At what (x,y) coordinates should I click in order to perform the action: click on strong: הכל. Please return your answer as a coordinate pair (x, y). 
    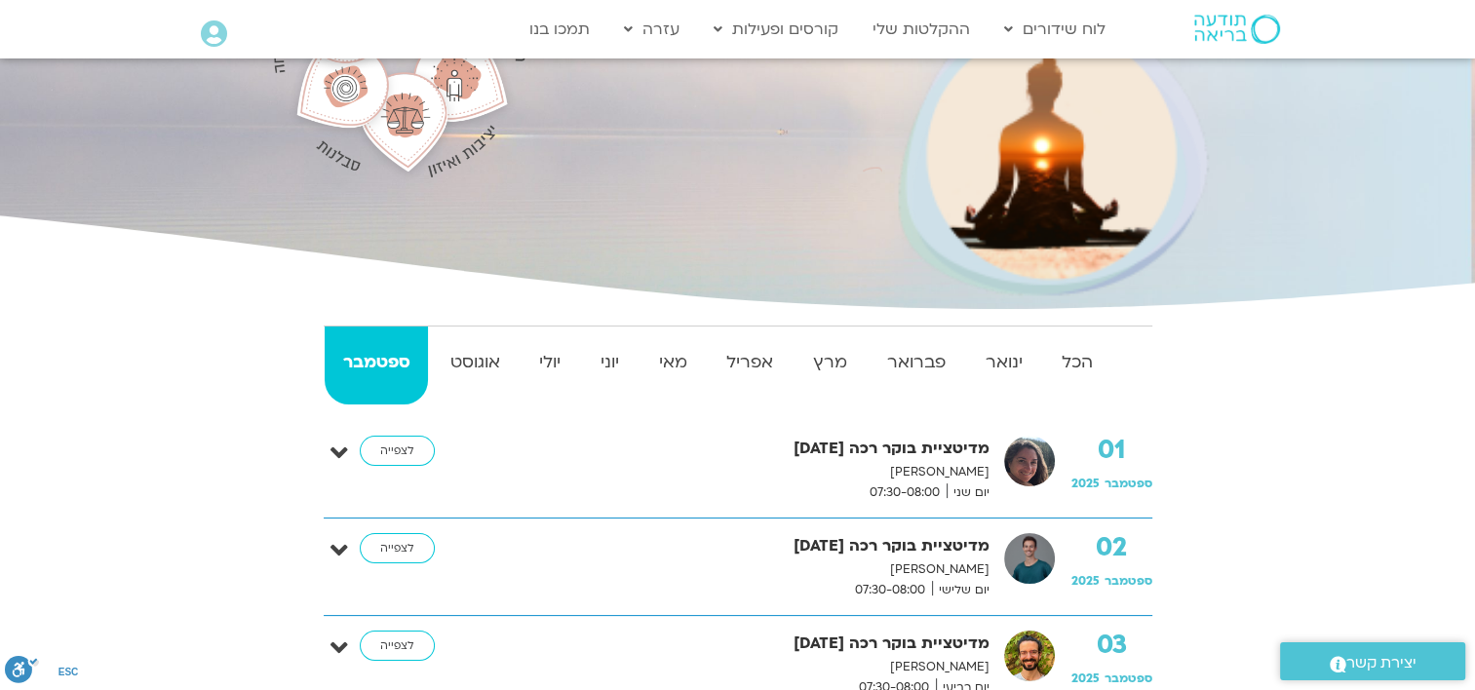
    Looking at the image, I should click on (1077, 363).